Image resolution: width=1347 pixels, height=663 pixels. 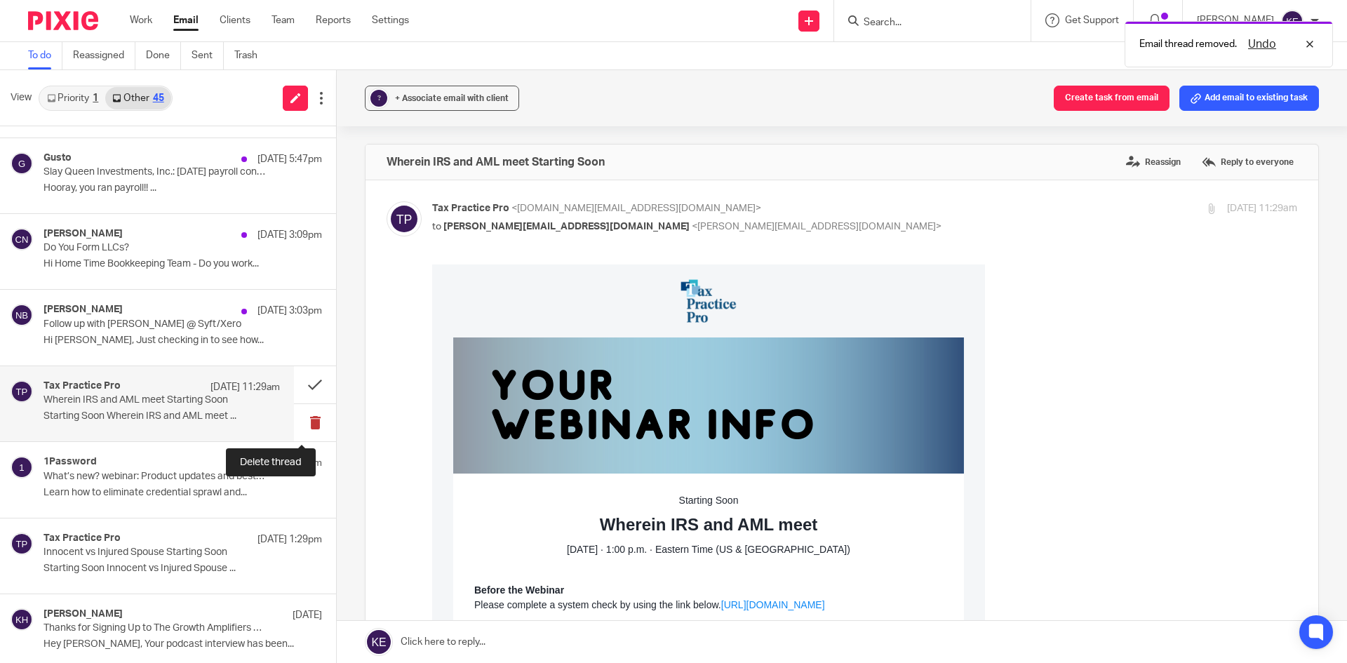 What do you see at coordinates (333, 20) in the screenshot?
I see `a: Reports` at bounding box center [333, 20].